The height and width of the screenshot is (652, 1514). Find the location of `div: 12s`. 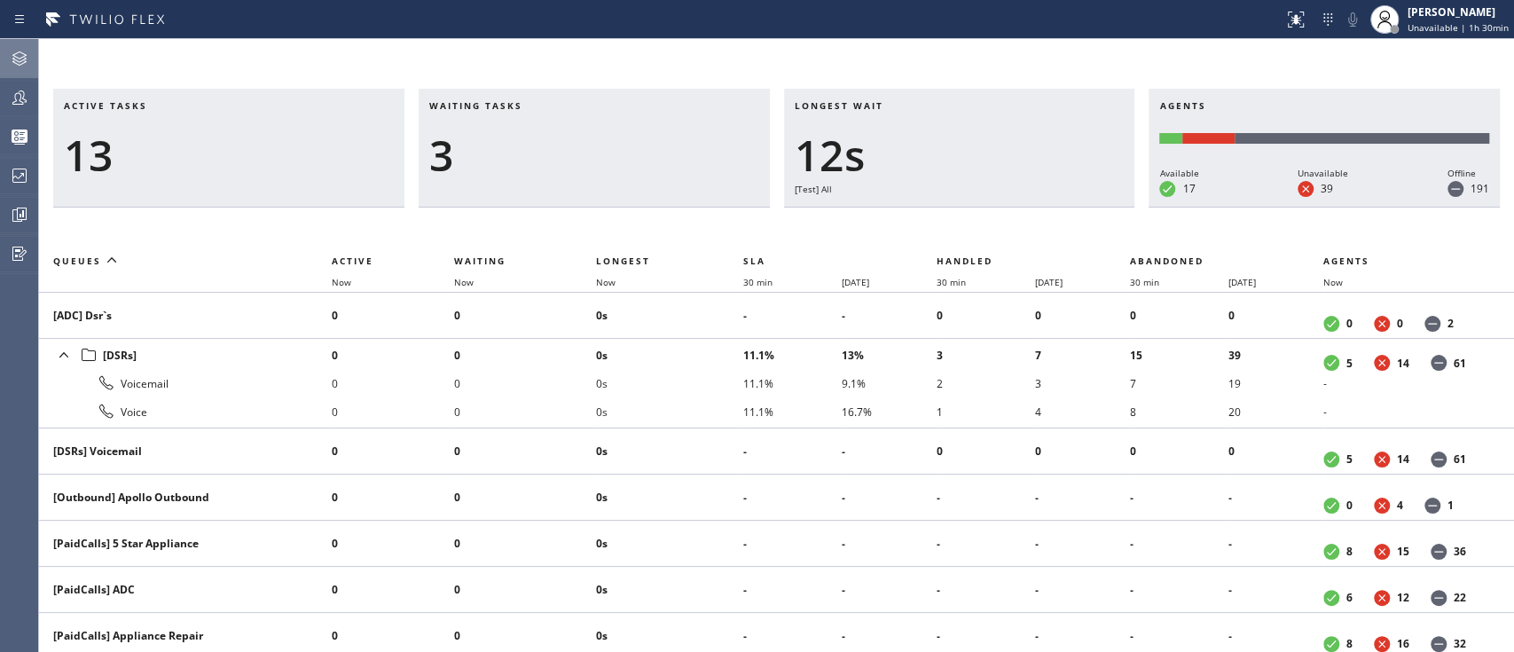

div: 12s is located at coordinates (960, 155).